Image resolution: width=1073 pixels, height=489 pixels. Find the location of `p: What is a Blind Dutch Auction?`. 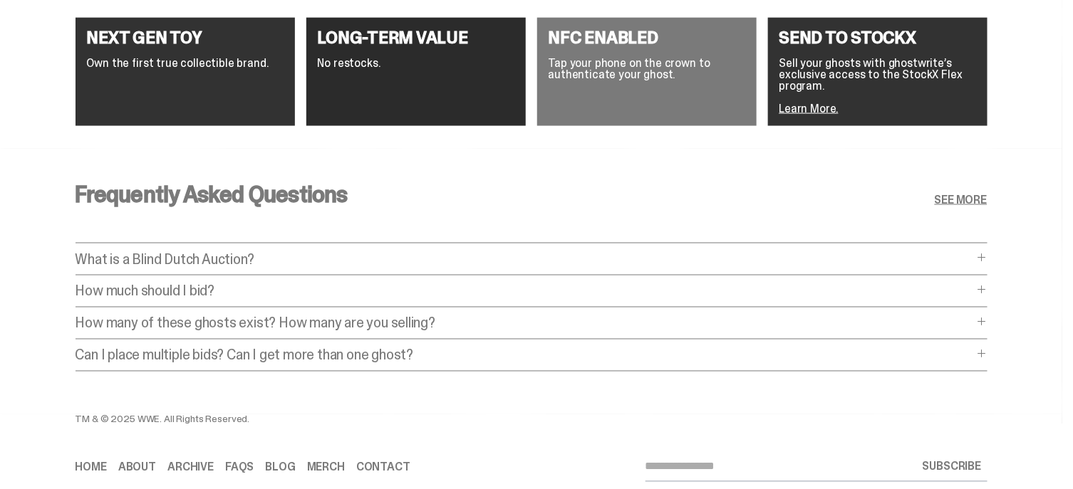

p: What is a Blind Dutch Auction? is located at coordinates (524, 259).